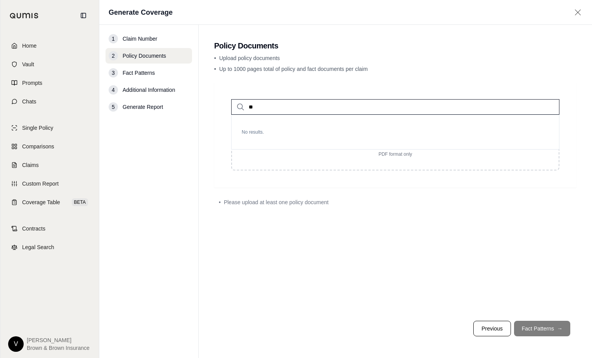 The image size is (592, 358). I want to click on div: 4, so click(113, 90).